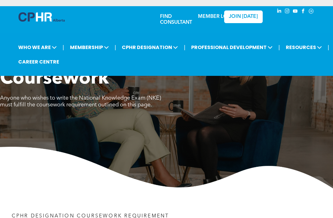 Image resolution: width=333 pixels, height=218 pixels. What do you see at coordinates (39, 62) in the screenshot?
I see `a: CAREER CENTRE` at bounding box center [39, 62].